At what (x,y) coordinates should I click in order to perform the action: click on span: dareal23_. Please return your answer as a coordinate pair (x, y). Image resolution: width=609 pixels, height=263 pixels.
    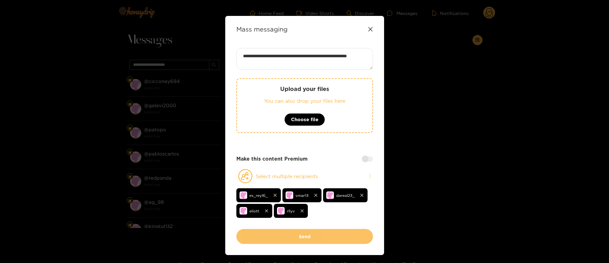
    Looking at the image, I should click on (345, 195).